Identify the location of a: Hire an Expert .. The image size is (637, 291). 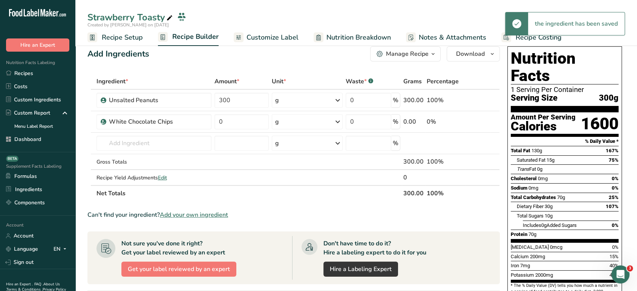
(19, 284).